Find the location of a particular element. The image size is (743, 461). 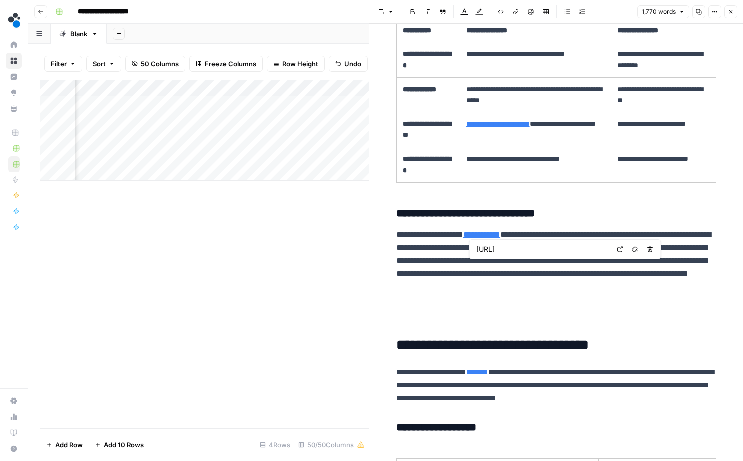

a: Your Data is located at coordinates (14, 109).